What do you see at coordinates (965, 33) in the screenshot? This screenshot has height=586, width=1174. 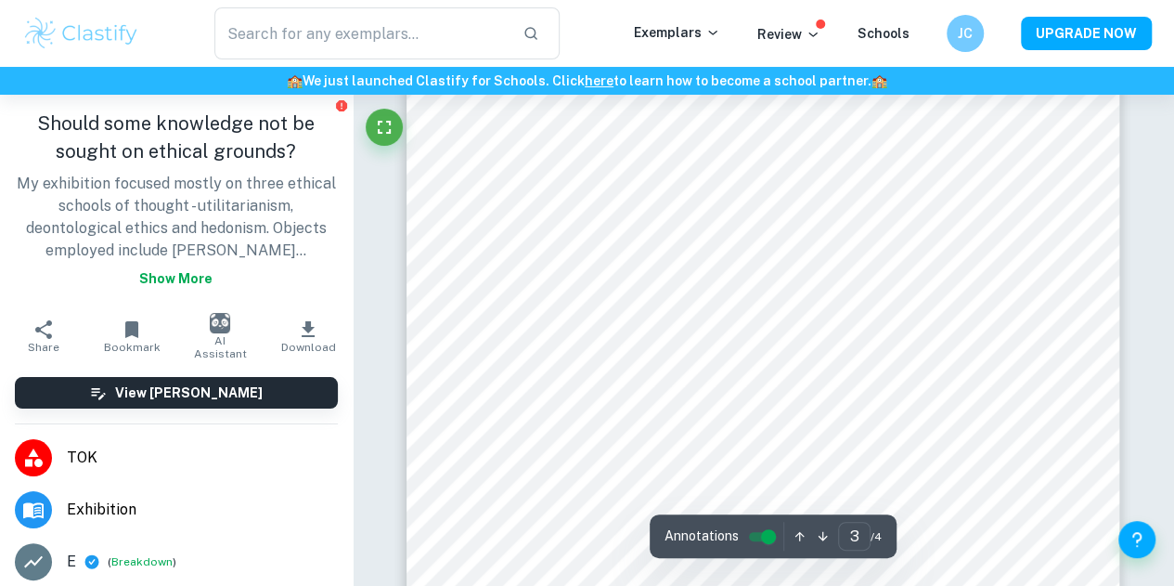 I see `h6: JC` at bounding box center [965, 33].